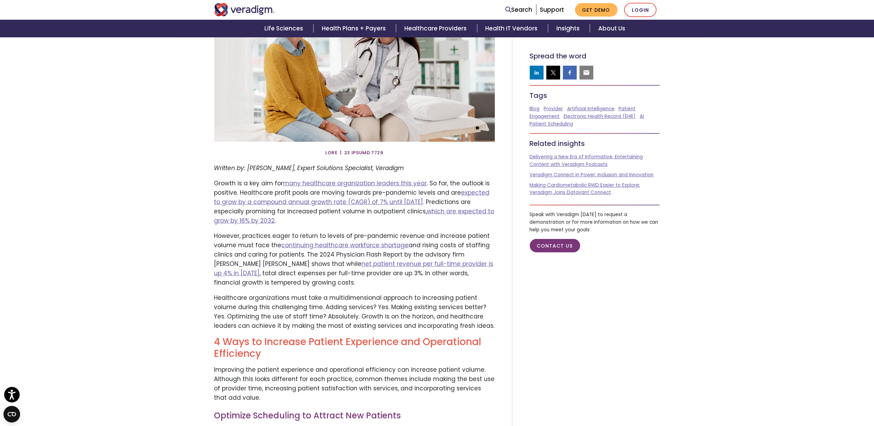 The image size is (874, 426). I want to click on a: Healthcare Providers, so click(436, 28).